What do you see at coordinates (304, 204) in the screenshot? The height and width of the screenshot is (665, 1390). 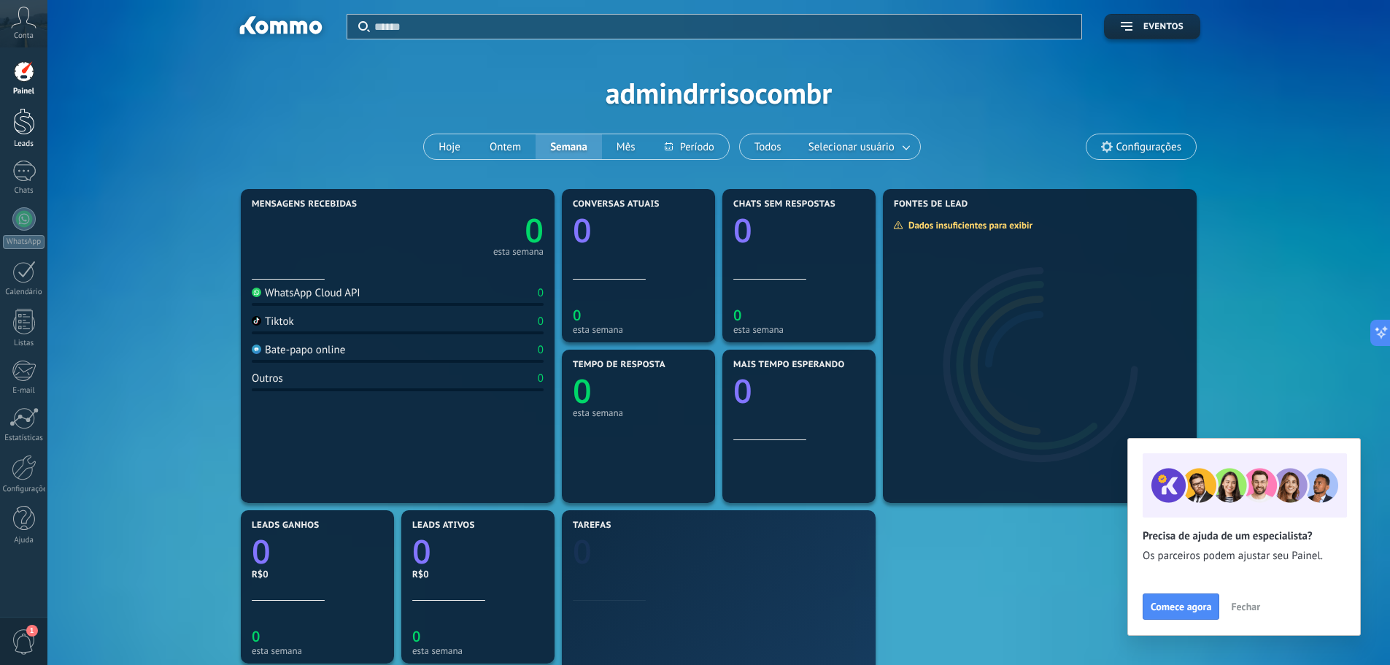 I see `span: Mensagens recebidas` at bounding box center [304, 204].